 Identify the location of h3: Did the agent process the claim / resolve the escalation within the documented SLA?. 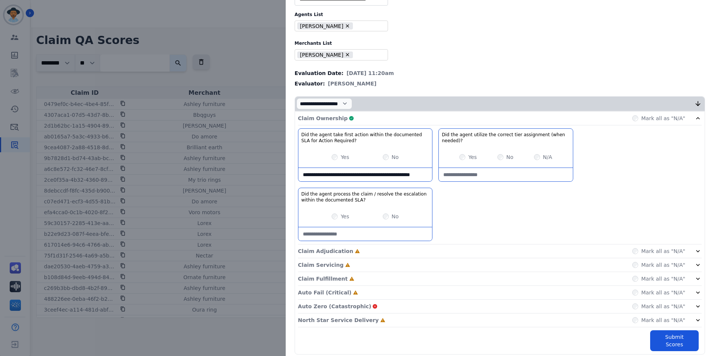
(365, 197).